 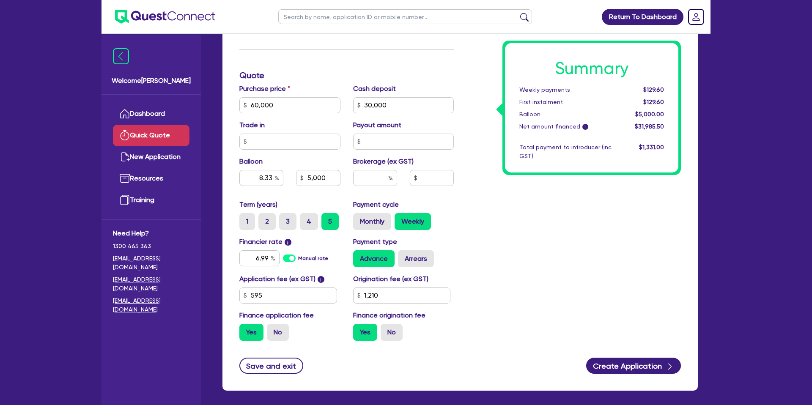 I want to click on label: Application fee (ex GST), so click(x=277, y=279).